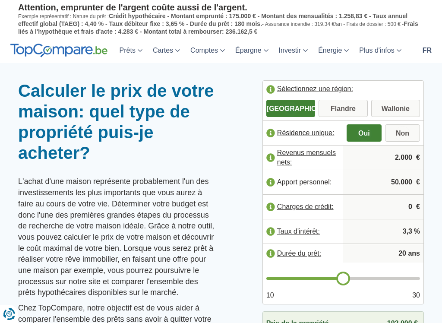  I want to click on label: Sélectionnez une région:, so click(343, 90).